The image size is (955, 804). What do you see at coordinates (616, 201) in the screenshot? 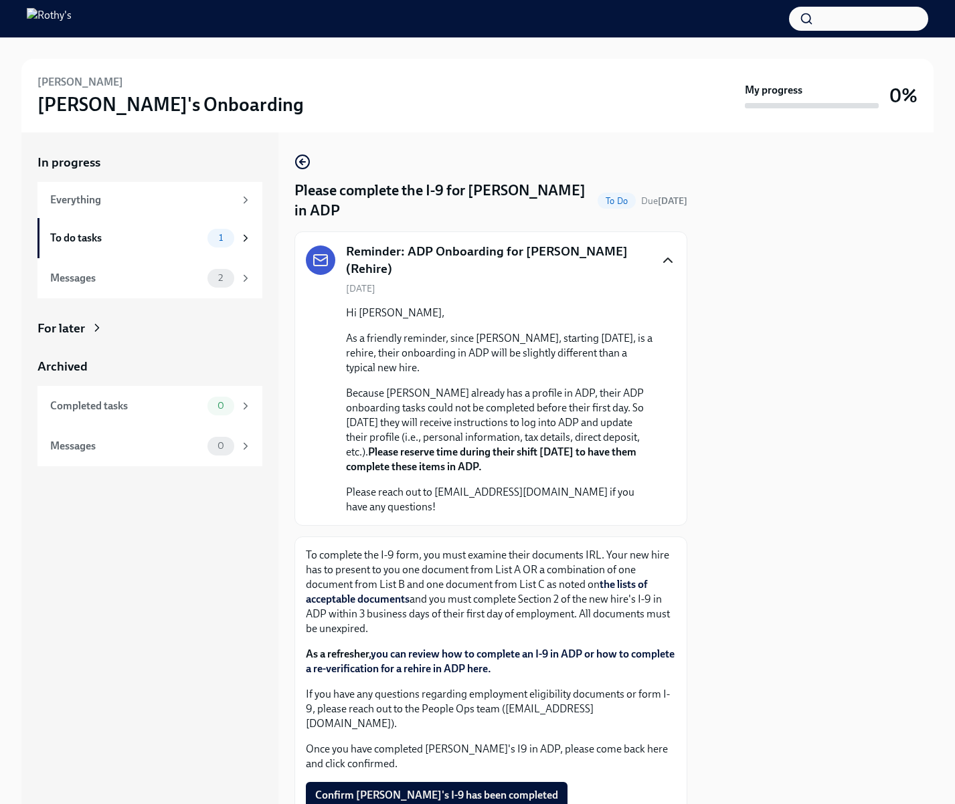
I see `span: To Do` at bounding box center [616, 201].